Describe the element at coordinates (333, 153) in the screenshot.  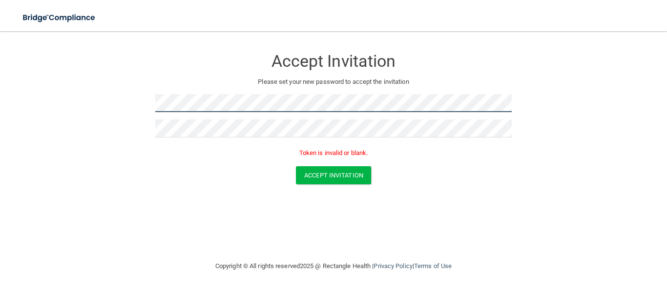
I see `p: Token is invalid or blank.` at that location.